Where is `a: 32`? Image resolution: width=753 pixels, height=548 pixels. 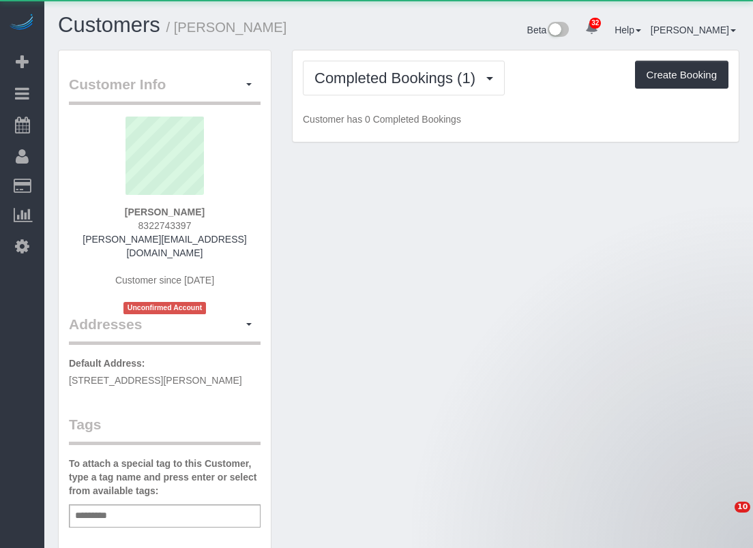
a: 32 is located at coordinates (591, 29).